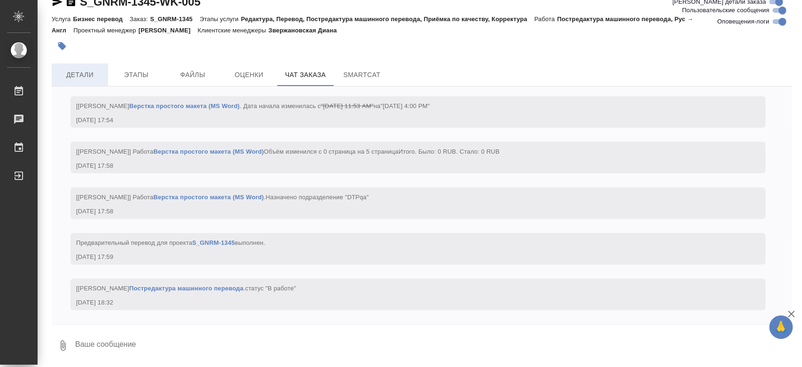  What do you see at coordinates (170, 242) in the screenshot?
I see `span: Предварительный перевод для проекта выполнен.` at bounding box center [170, 242].